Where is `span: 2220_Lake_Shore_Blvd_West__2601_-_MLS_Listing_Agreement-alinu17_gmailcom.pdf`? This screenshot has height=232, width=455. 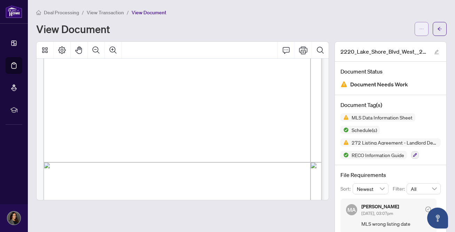 span: 2220_Lake_Shore_Blvd_West__2601_-_MLS_Listing_Agreement-alinu17_gmailcom.pdf is located at coordinates (384, 52).